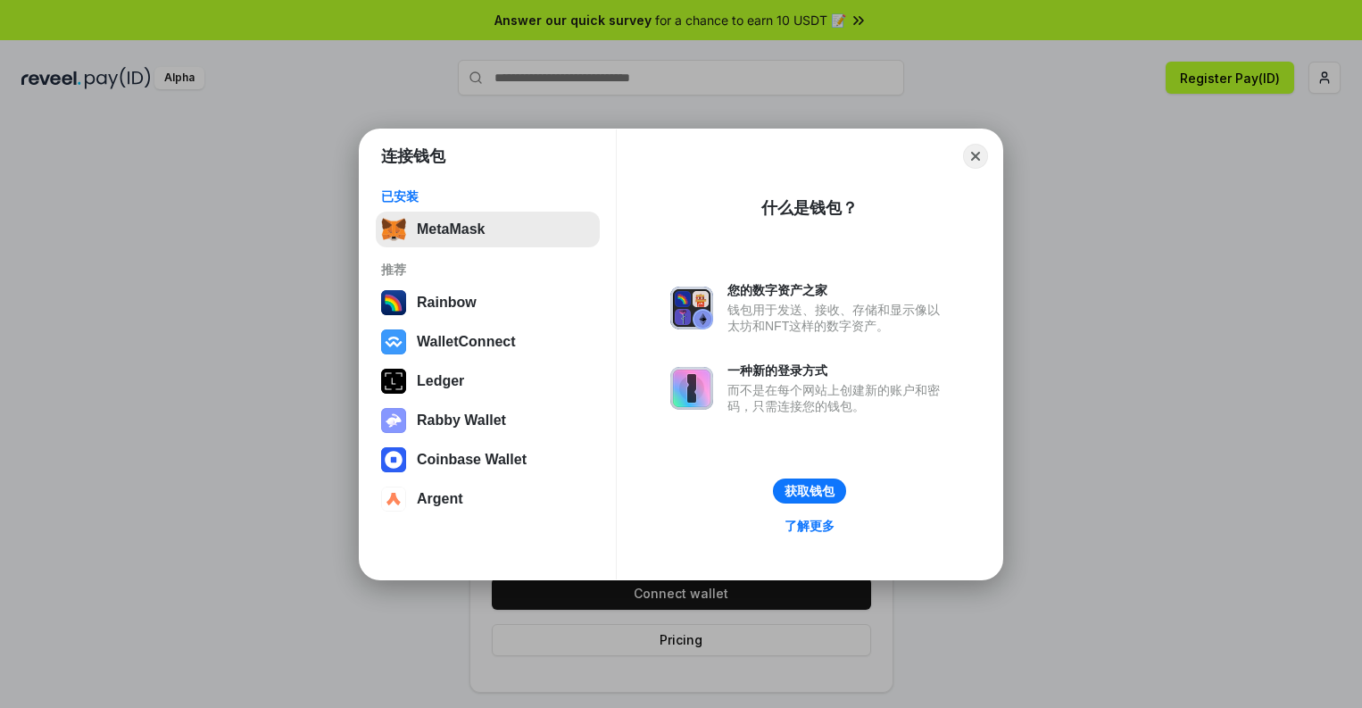 This screenshot has width=1362, height=708. Describe the element at coordinates (975, 156) in the screenshot. I see `button: Close` at that location.